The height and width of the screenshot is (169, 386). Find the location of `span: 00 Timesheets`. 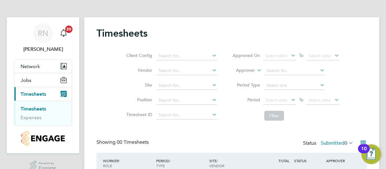

span: 00 Timesheets is located at coordinates (133, 142).